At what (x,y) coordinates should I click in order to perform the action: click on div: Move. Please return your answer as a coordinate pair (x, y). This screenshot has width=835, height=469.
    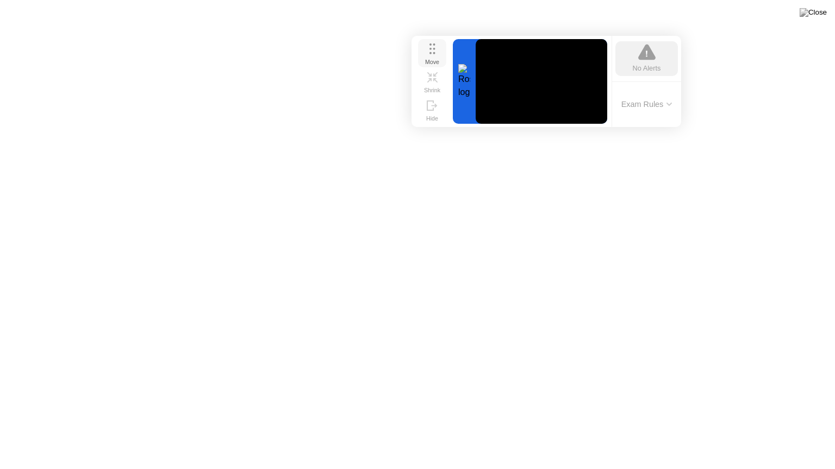
    Looking at the image, I should click on (432, 62).